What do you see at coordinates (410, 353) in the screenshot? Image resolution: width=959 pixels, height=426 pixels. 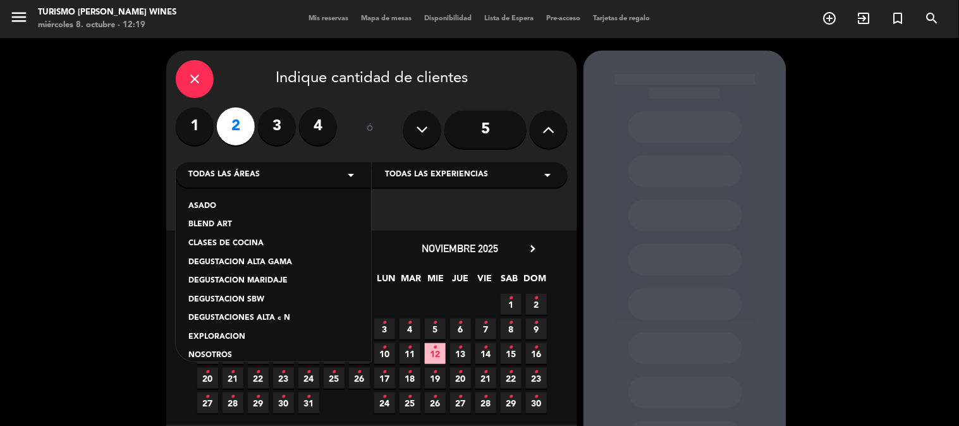 I see `span: 11` at bounding box center [410, 353].